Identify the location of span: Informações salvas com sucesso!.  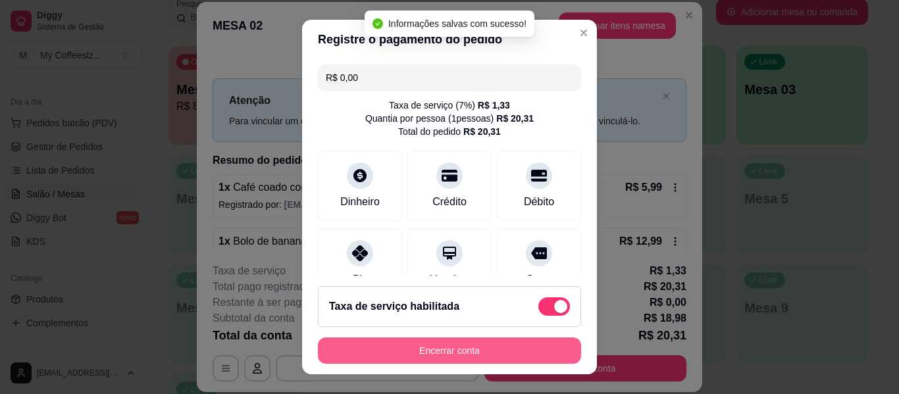
(457, 24).